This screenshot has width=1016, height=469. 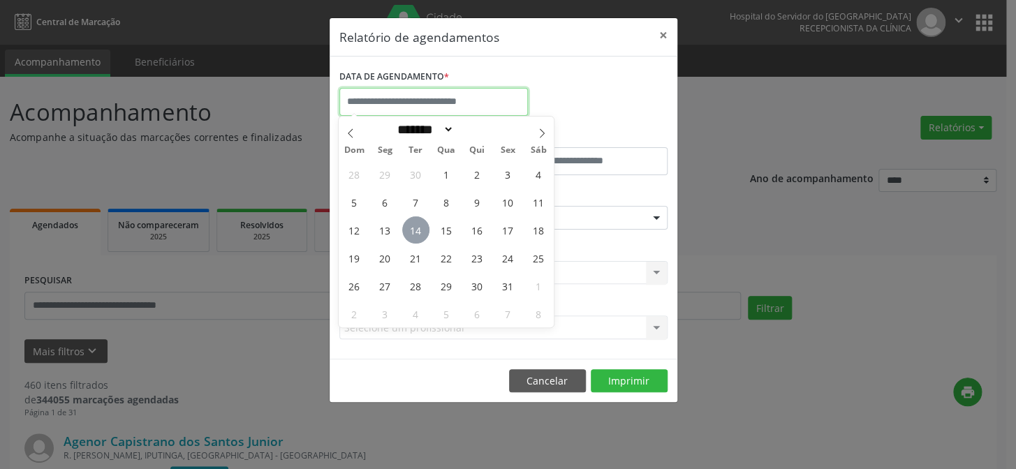 What do you see at coordinates (507, 258) in the screenshot?
I see `span: Outubro 24, 2025` at bounding box center [507, 258].